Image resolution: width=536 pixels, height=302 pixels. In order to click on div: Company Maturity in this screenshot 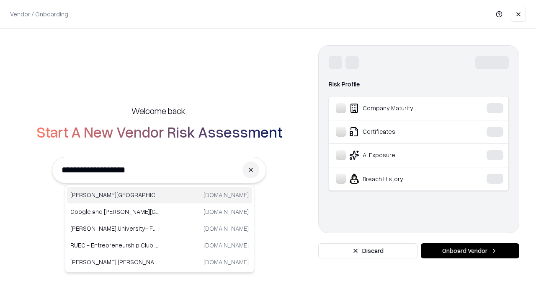, I will do `click(399, 108)`.